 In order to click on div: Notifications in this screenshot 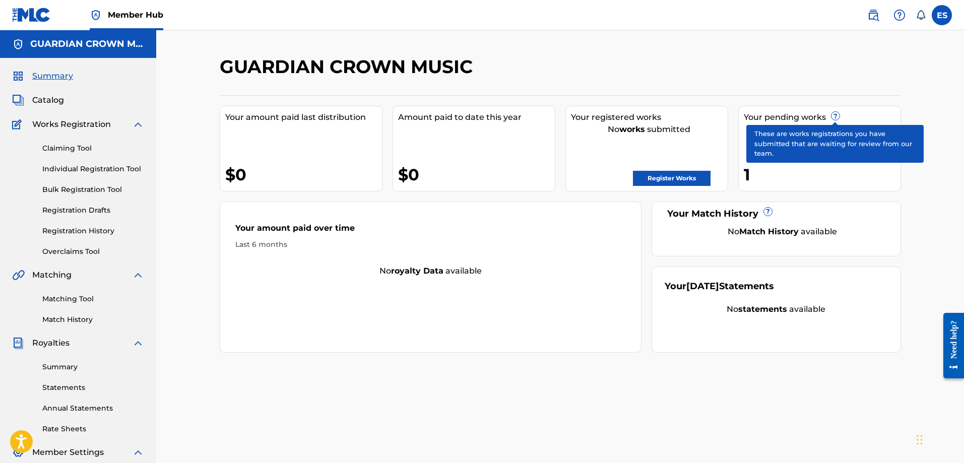, I will do `click(921, 15)`.